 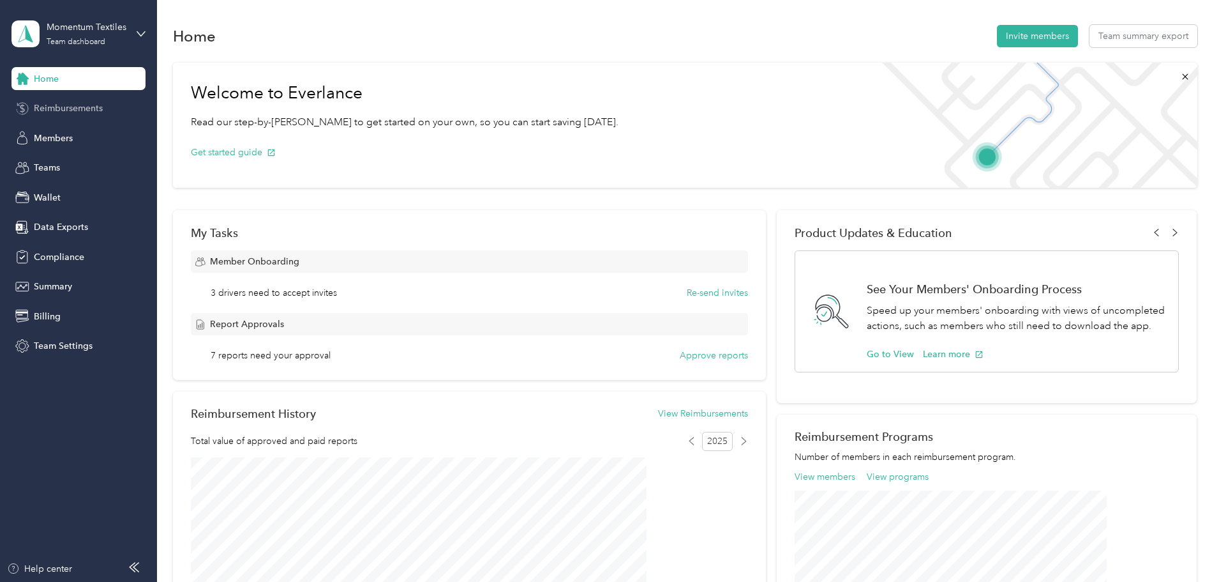 What do you see at coordinates (47, 197) in the screenshot?
I see `span: Wallet` at bounding box center [47, 197].